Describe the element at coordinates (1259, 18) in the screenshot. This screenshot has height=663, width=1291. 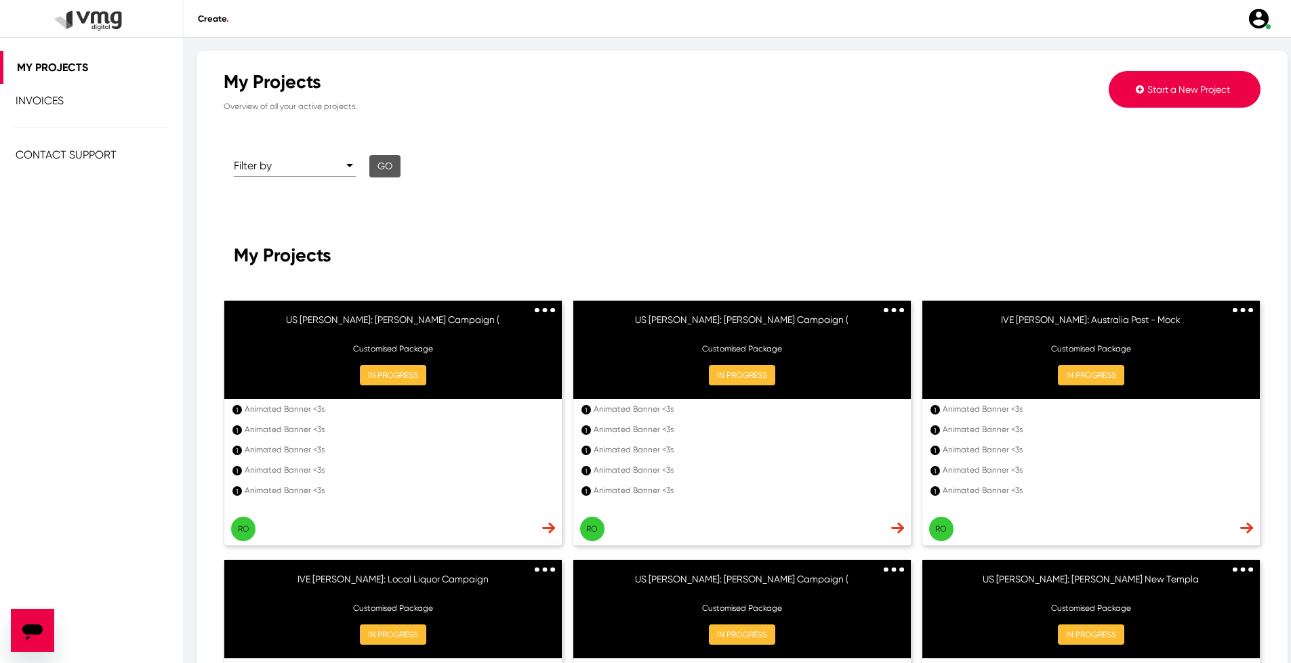
I see `img: user` at that location.